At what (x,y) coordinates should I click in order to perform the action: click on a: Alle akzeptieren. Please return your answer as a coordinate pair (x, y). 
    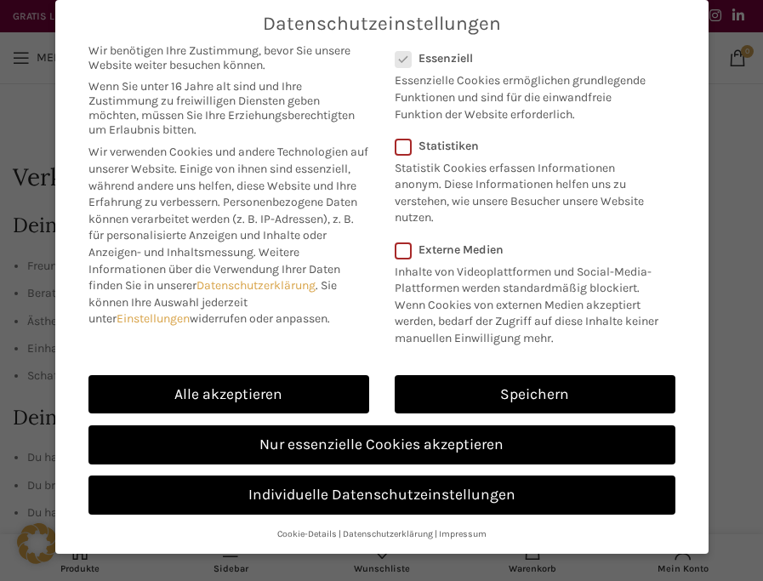
    Looking at the image, I should click on (229, 395).